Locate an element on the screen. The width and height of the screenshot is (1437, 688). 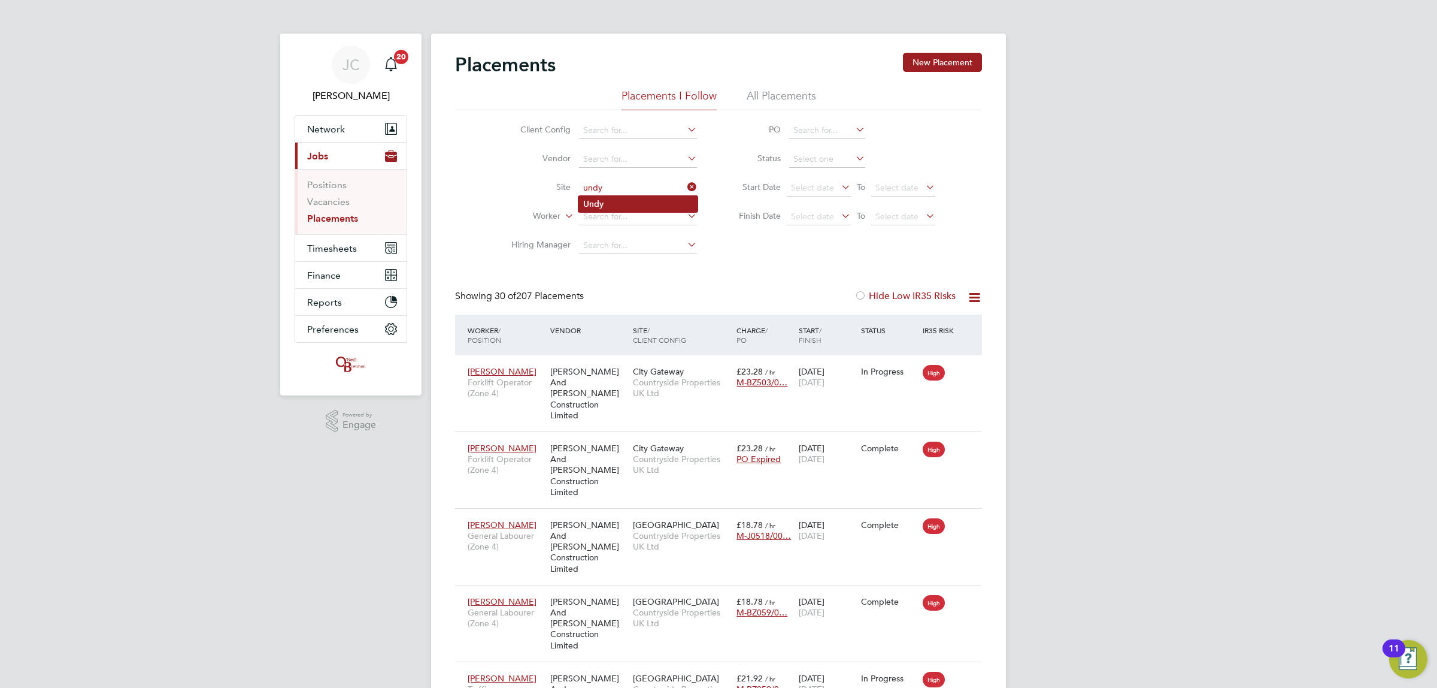
button: Network is located at coordinates (351, 129).